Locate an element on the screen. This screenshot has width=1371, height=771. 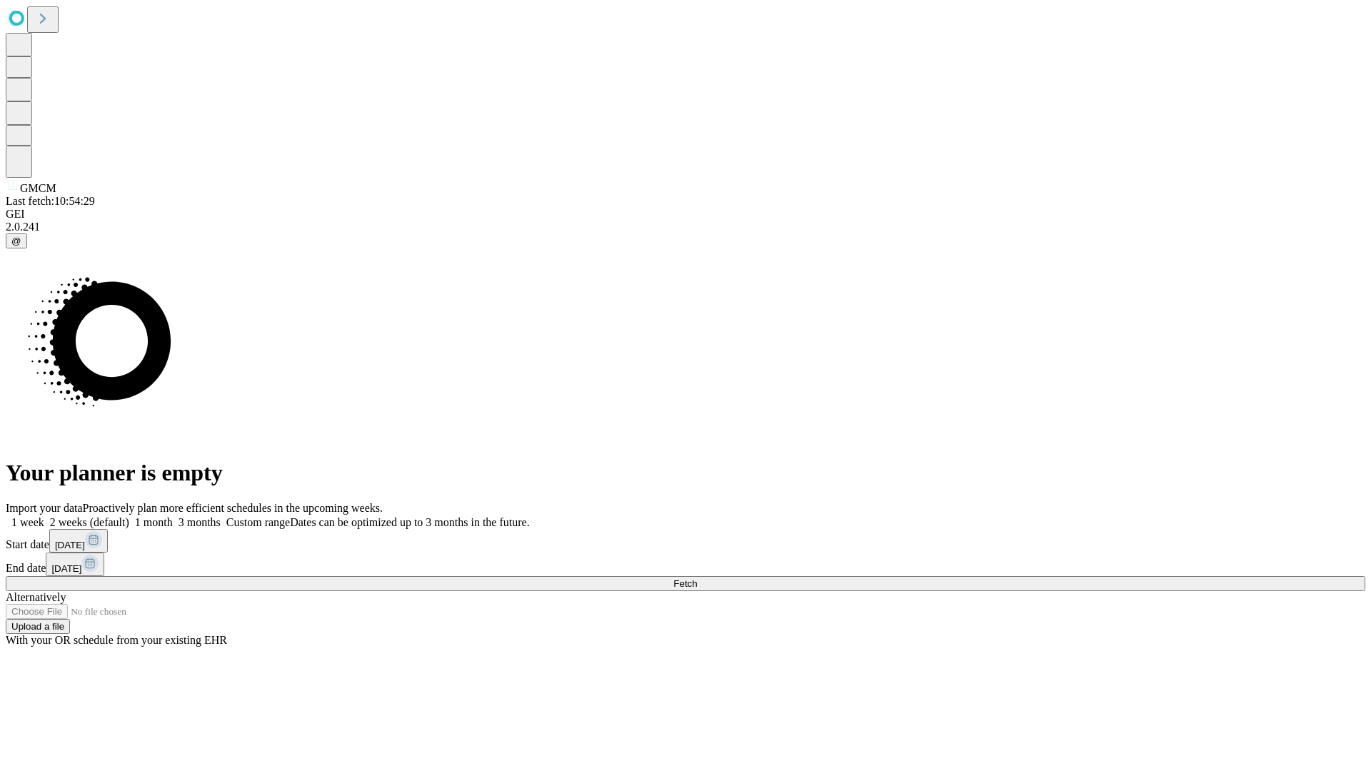
span: Last fetch: 10:54:29 is located at coordinates (50, 201).